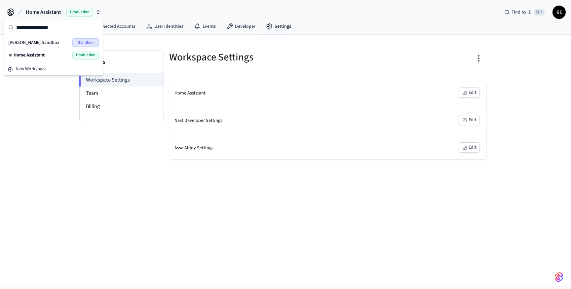 This screenshot has width=571, height=289. What do you see at coordinates (241, 26) in the screenshot?
I see `a: Developer` at bounding box center [241, 26].